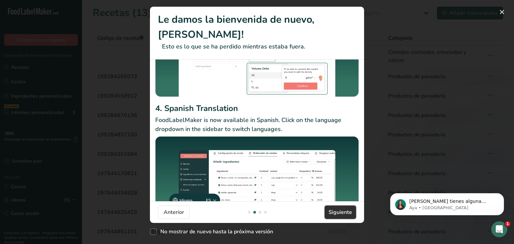  I want to click on span: 1, so click(507, 224).